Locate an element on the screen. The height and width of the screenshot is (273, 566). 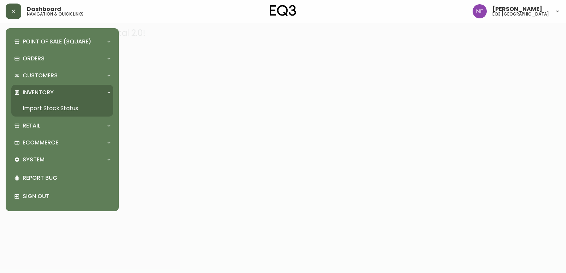
h5: navigation & quick links is located at coordinates (55, 14).